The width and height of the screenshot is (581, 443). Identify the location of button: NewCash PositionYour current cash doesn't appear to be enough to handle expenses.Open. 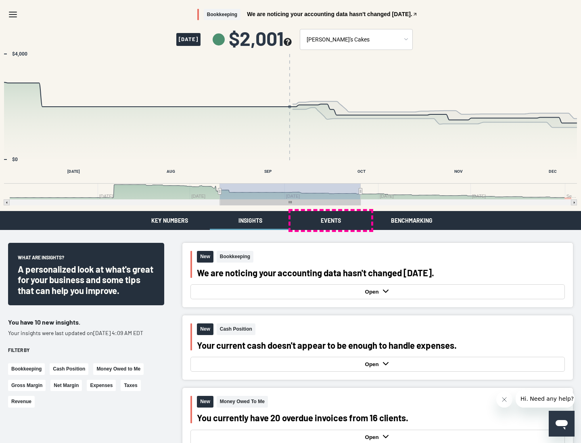
(377, 348).